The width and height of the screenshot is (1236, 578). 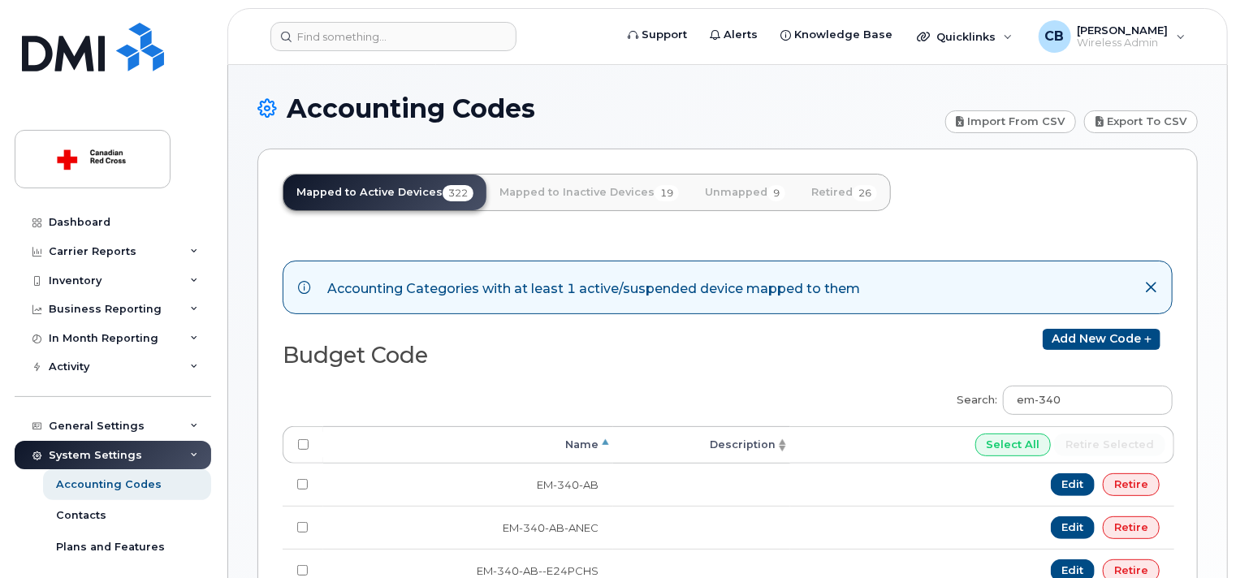 I want to click on span: 322, so click(x=458, y=193).